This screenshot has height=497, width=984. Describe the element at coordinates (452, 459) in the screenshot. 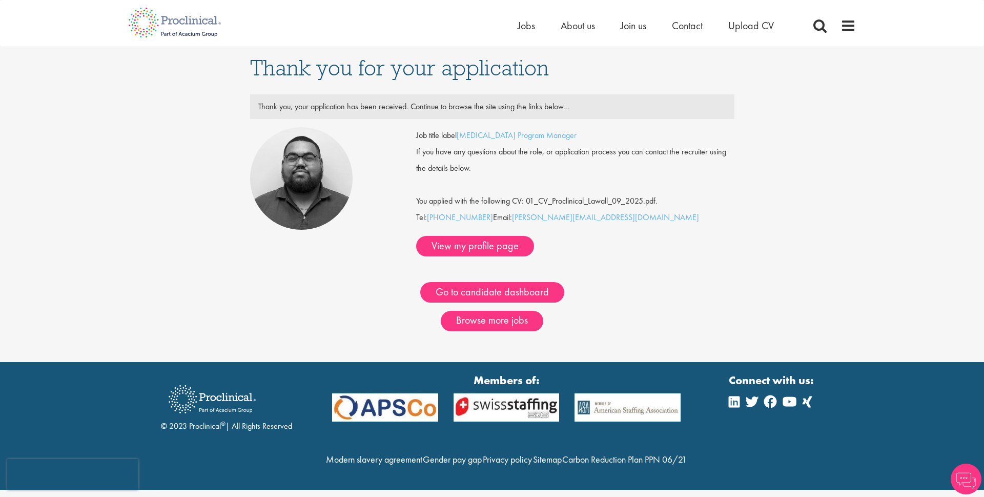

I see `a: Gender pay gap` at that location.